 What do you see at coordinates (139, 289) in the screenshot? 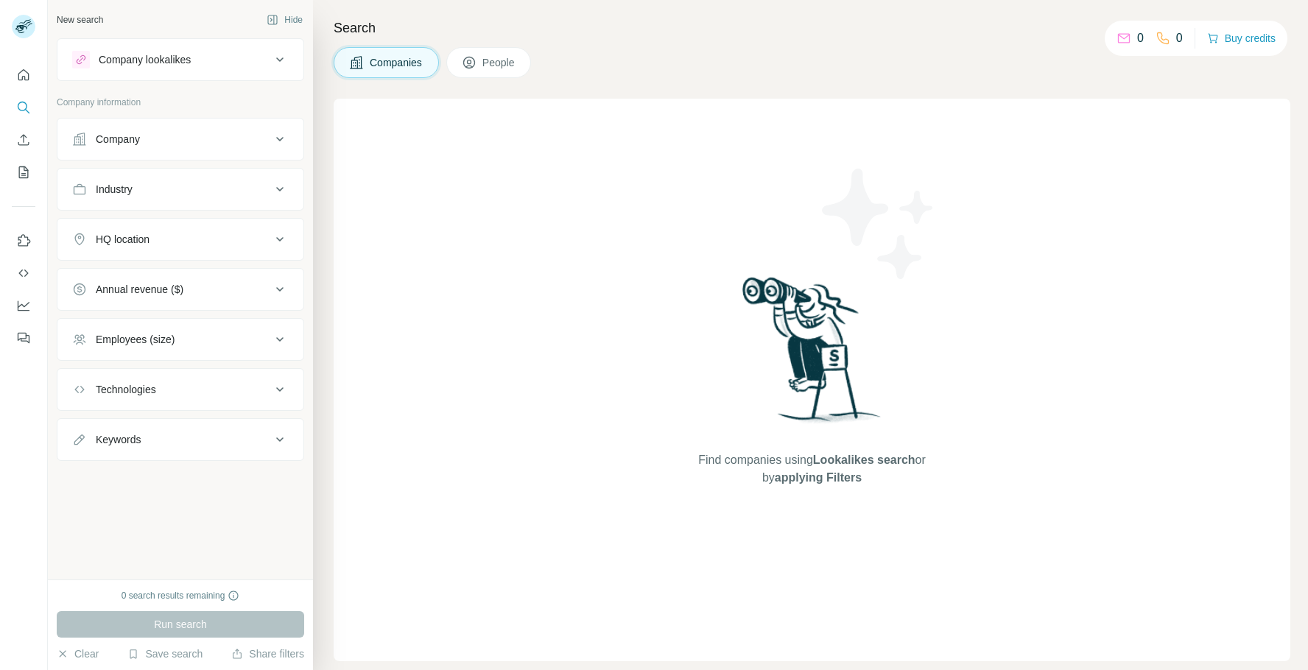
I see `div: Annual revenue ($)` at bounding box center [139, 289].